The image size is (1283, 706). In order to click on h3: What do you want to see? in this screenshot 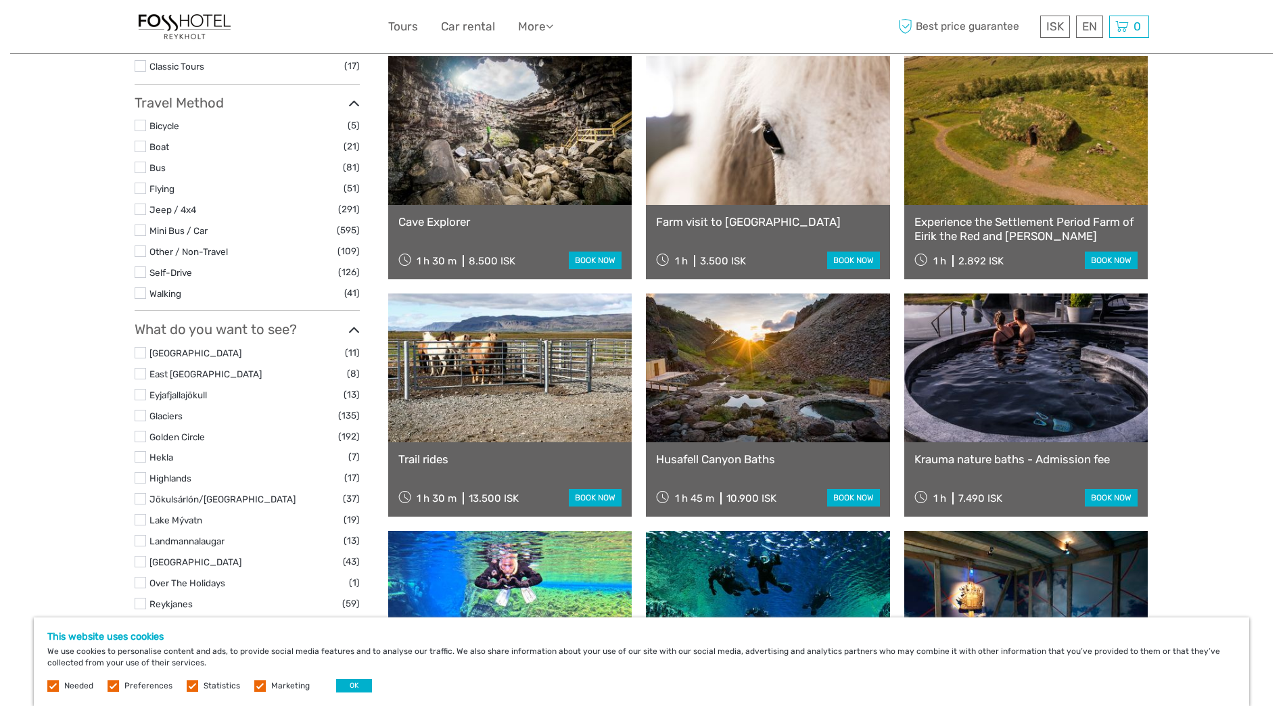, I will do `click(247, 329)`.